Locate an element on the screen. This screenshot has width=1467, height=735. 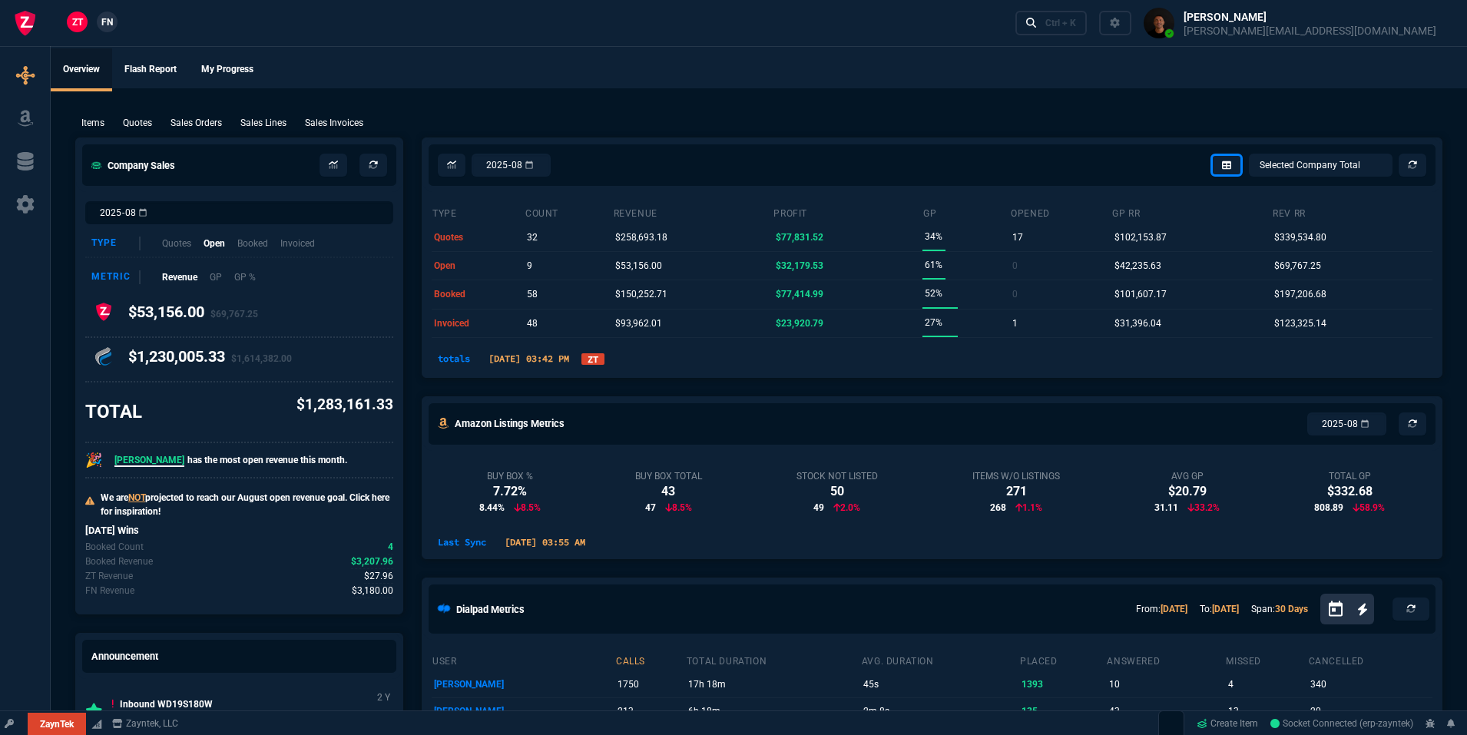
p: Sales Orders is located at coordinates (196, 123).